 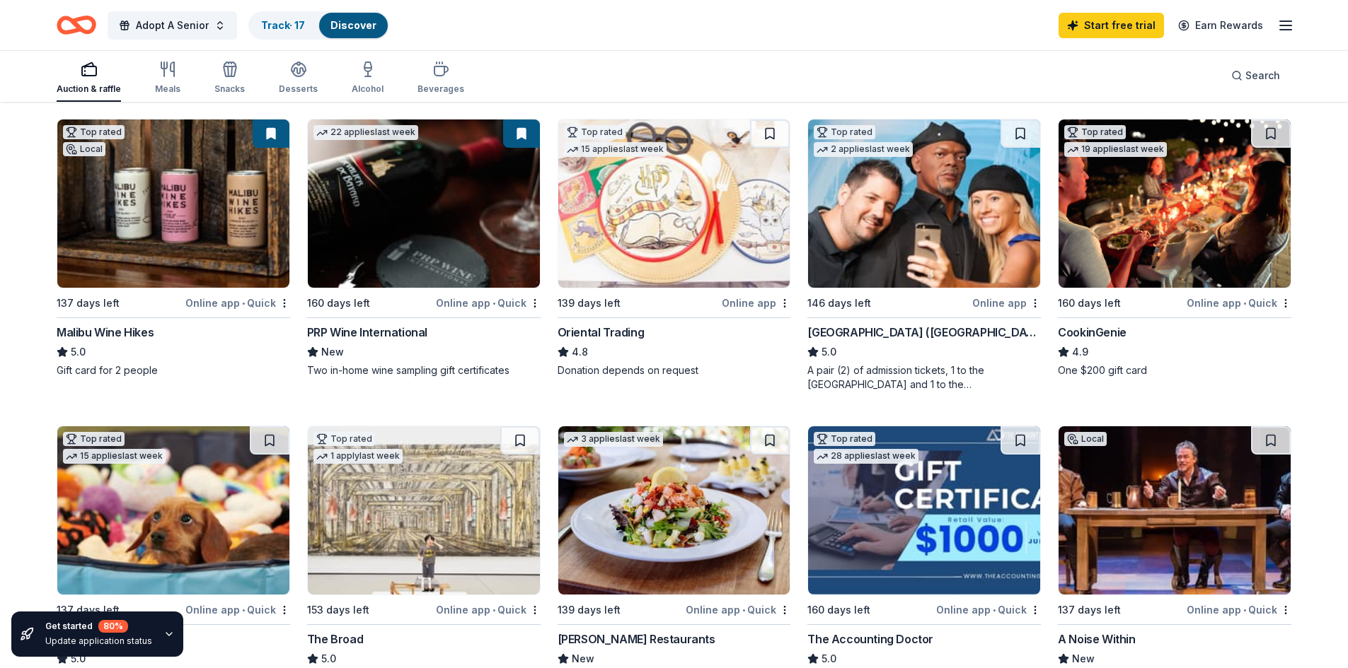 I want to click on div: 146 days left, so click(x=839, y=303).